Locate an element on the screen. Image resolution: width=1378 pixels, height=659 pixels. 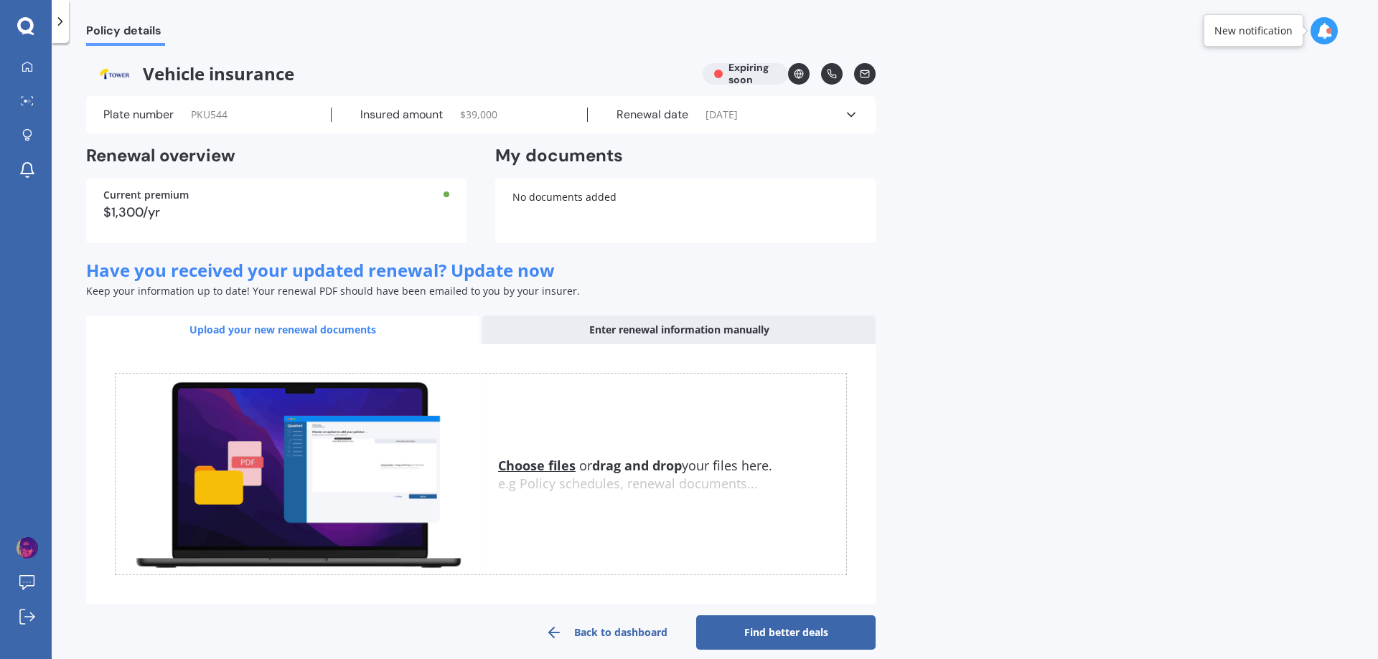
img: upload.de96410c8ce839c3fdd5.gif is located at coordinates (298, 474).